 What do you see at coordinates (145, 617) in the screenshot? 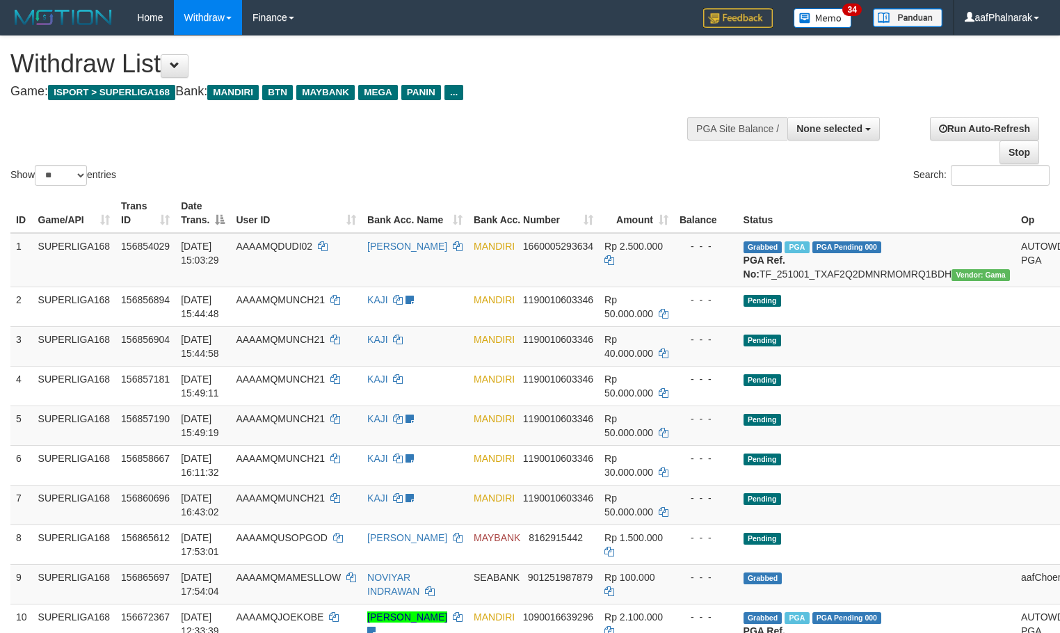
I see `span: 156672367` at bounding box center [145, 617].